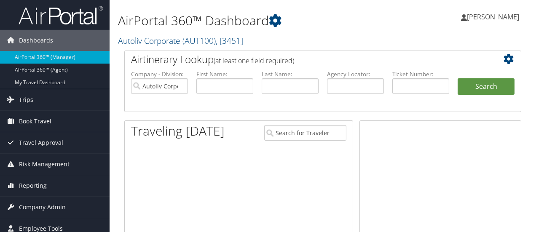  I want to click on label: Company - Division:, so click(159, 74).